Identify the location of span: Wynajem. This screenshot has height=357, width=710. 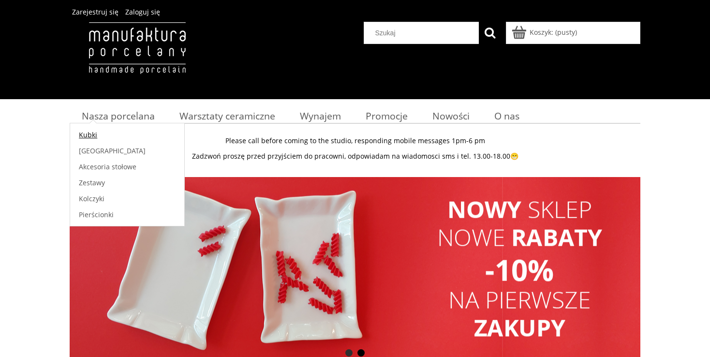
(320, 116).